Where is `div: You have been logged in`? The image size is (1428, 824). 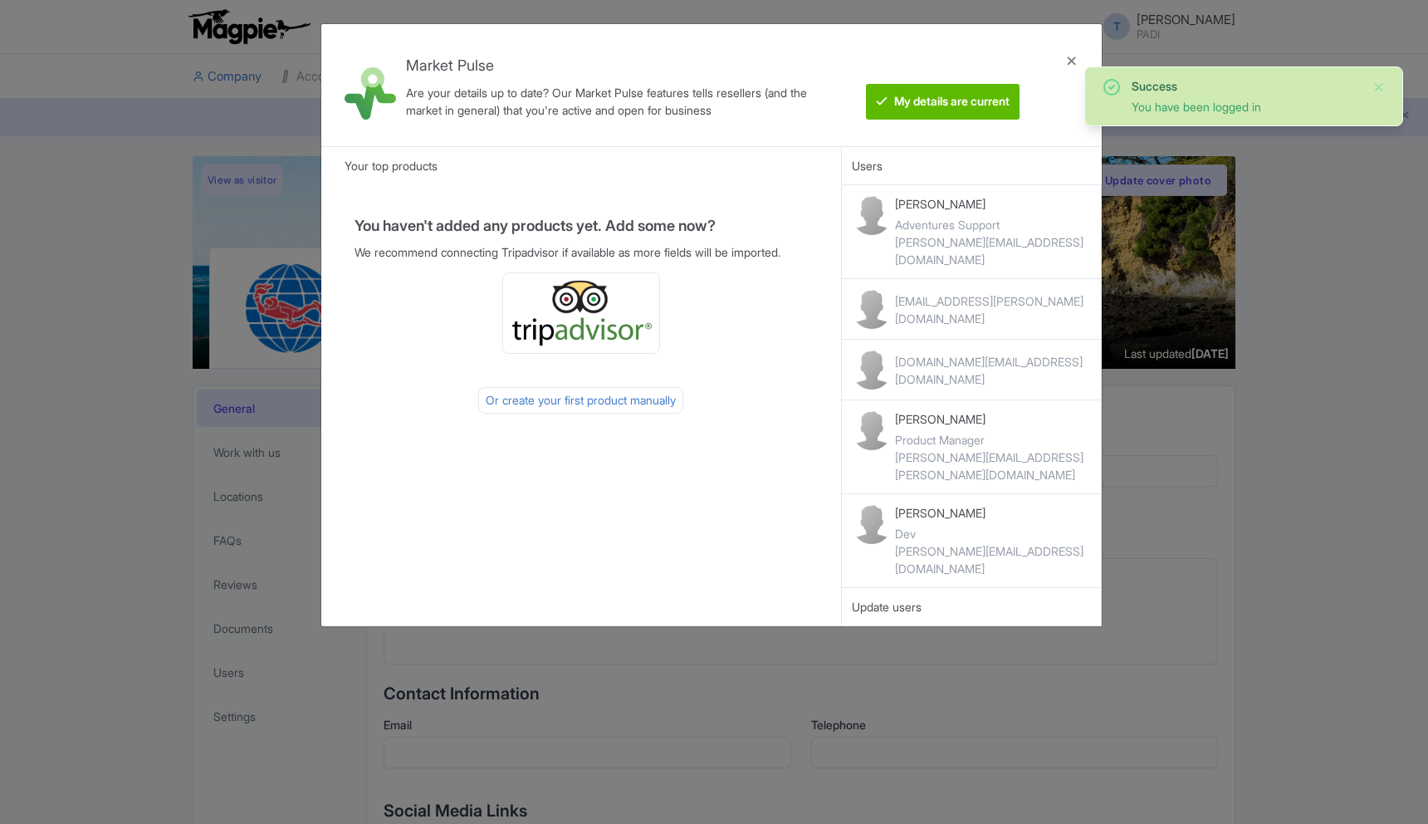 div: You have been logged in is located at coordinates (1246, 106).